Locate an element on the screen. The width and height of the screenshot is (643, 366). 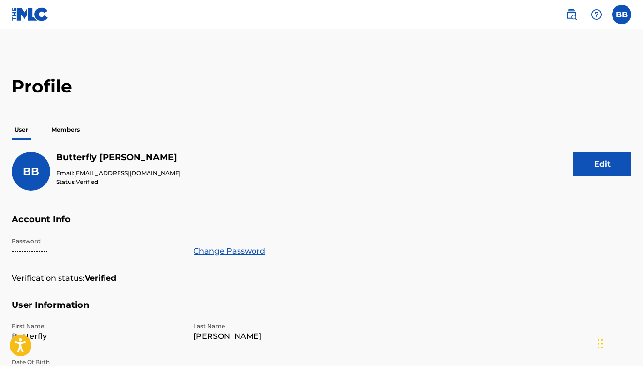
p: Butterfly is located at coordinates (97, 336).